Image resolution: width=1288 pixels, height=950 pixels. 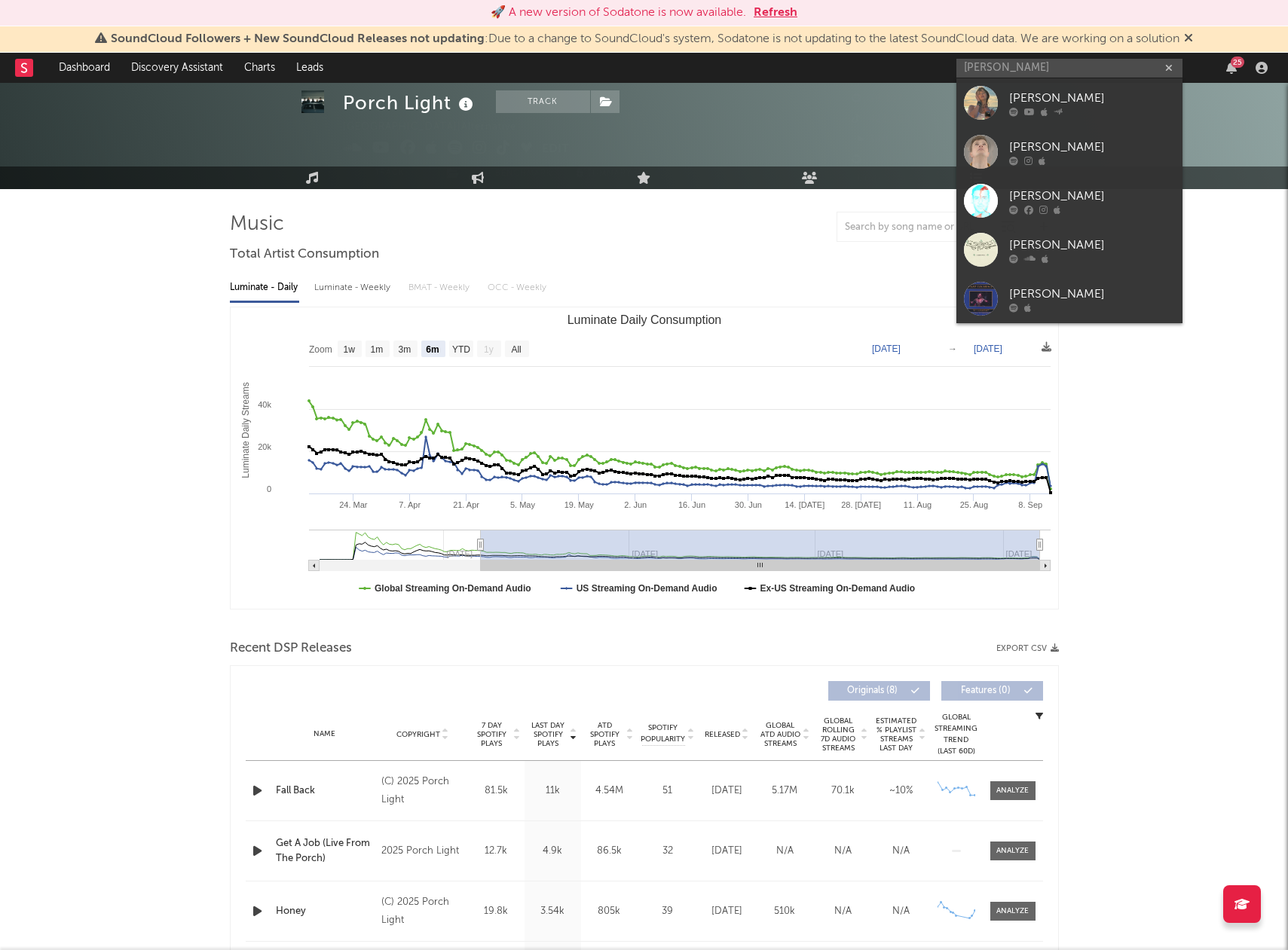 What do you see at coordinates (609, 791) in the screenshot?
I see `div: 4.54M` at bounding box center [609, 791].